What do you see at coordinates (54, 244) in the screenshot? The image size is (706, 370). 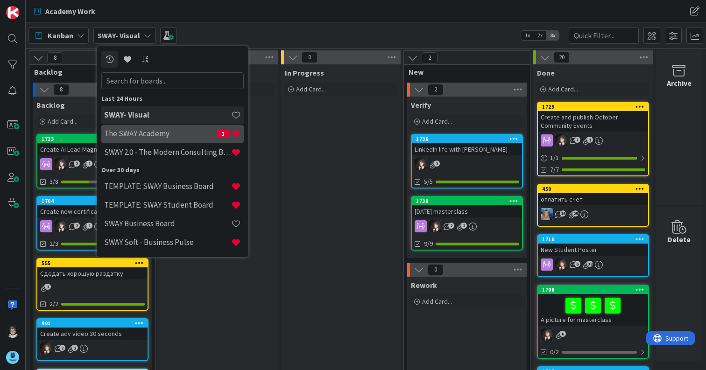 I see `span: 2/3` at bounding box center [54, 244].